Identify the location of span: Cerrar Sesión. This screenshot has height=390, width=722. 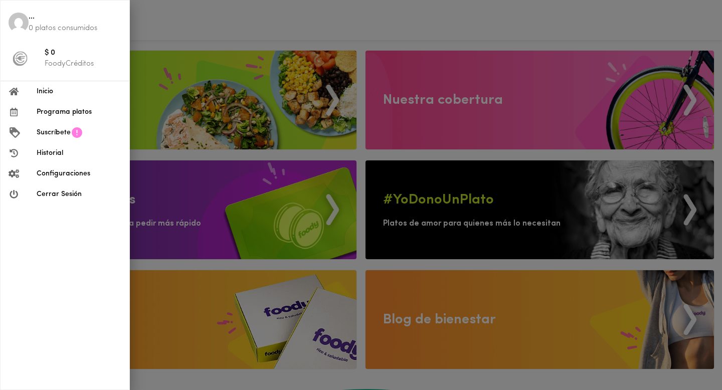
(79, 194).